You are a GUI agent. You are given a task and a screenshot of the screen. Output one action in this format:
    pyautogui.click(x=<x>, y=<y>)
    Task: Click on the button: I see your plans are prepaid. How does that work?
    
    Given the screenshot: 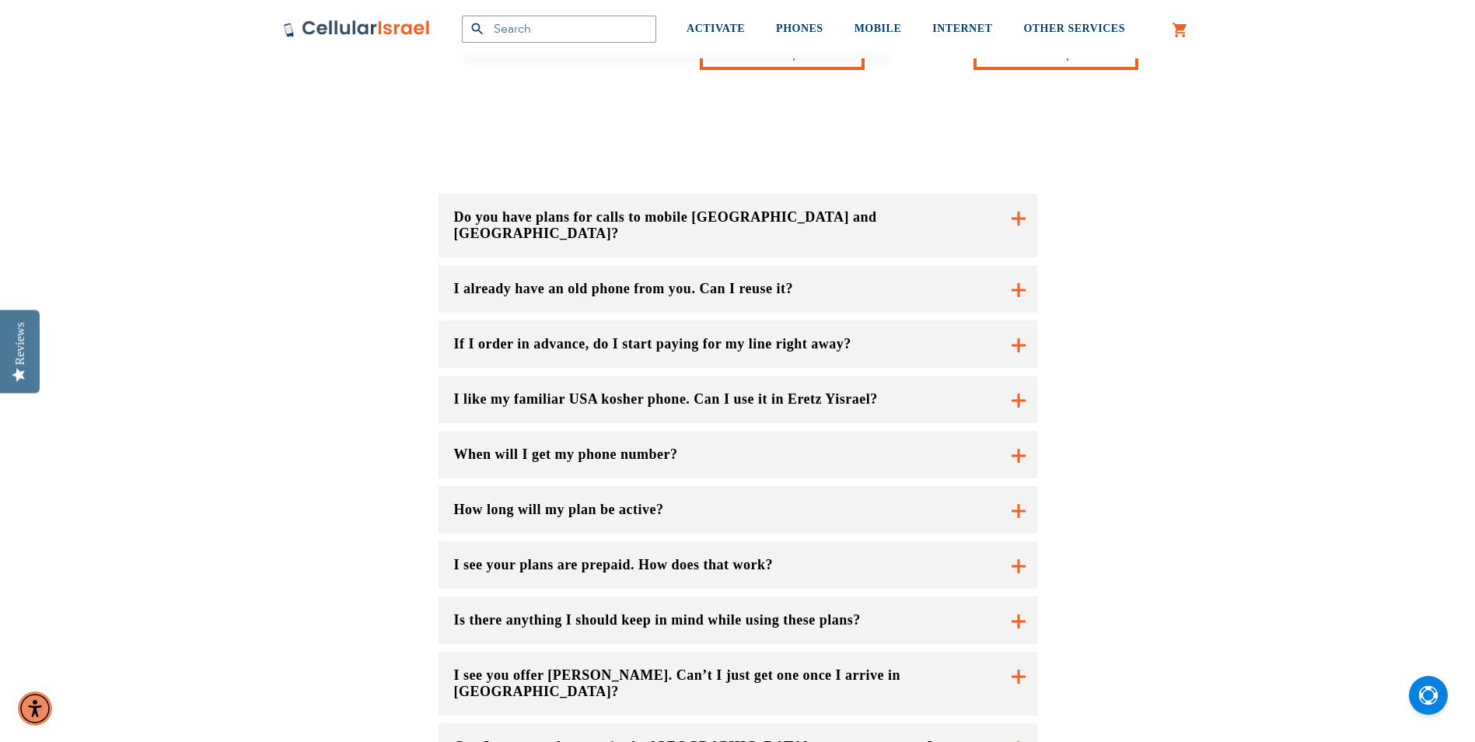 What is the action you would take?
    pyautogui.click(x=738, y=565)
    